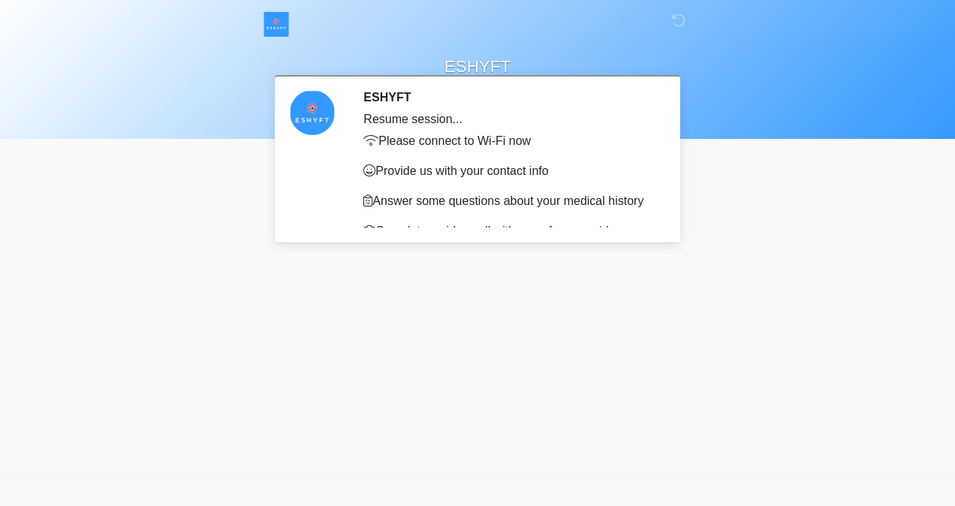 The height and width of the screenshot is (506, 955). What do you see at coordinates (508, 97) in the screenshot?
I see `h2: ESHYFT` at bounding box center [508, 97].